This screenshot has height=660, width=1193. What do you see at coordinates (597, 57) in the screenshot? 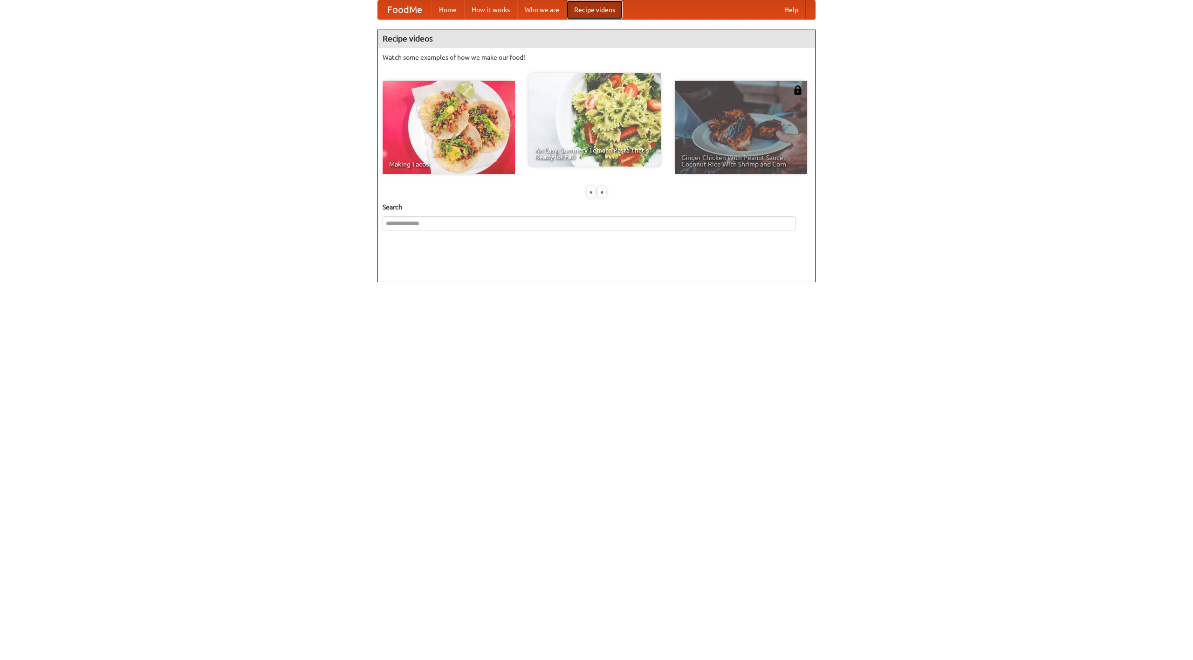
I see `p: Watch some examples of how we make our food!` at bounding box center [597, 57].